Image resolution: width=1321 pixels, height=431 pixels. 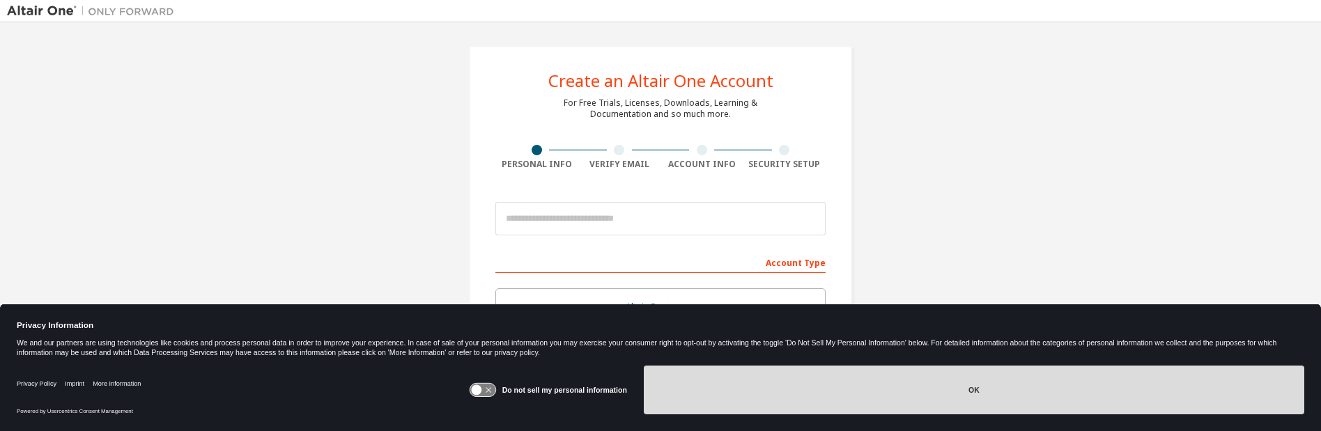 What do you see at coordinates (537, 164) in the screenshot?
I see `div: Personal Info` at bounding box center [537, 164].